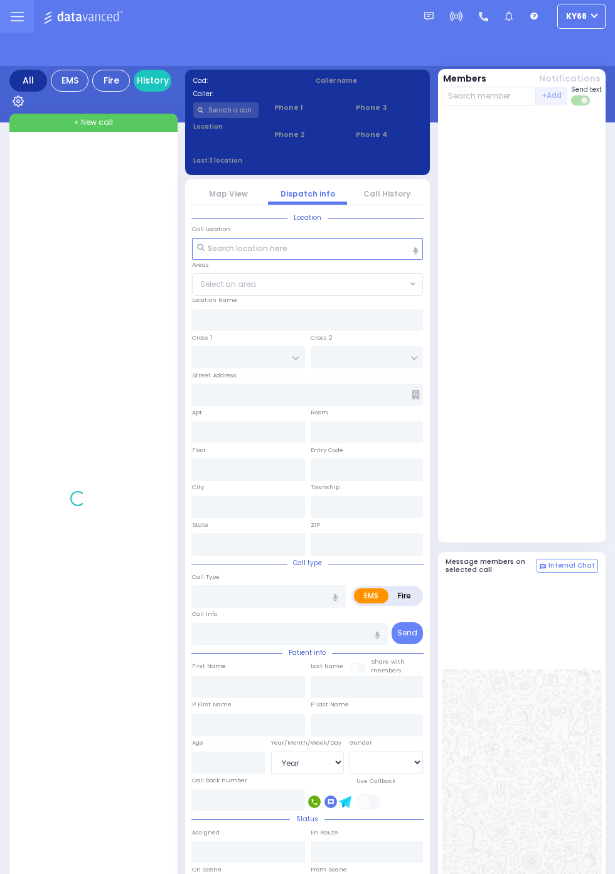 This screenshot has width=615, height=874. I want to click on a: Dispatch info, so click(308, 193).